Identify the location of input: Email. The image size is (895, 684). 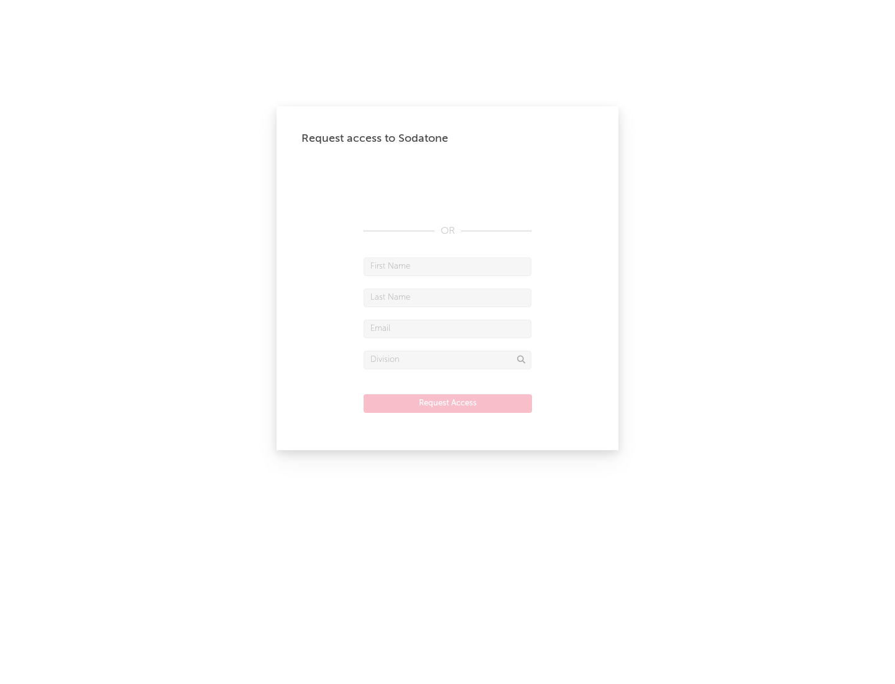
(447, 329).